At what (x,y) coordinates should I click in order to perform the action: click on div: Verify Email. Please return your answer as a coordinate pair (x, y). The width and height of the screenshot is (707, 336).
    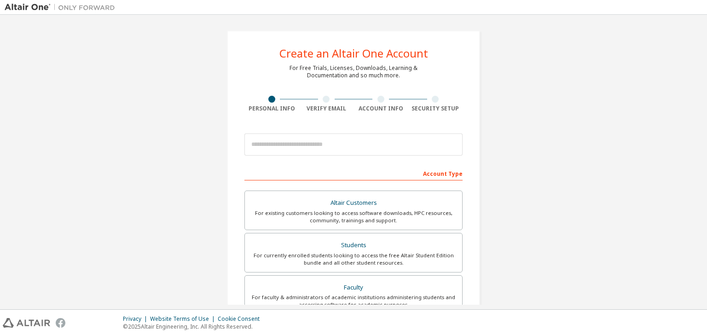
    Looking at the image, I should click on (326, 109).